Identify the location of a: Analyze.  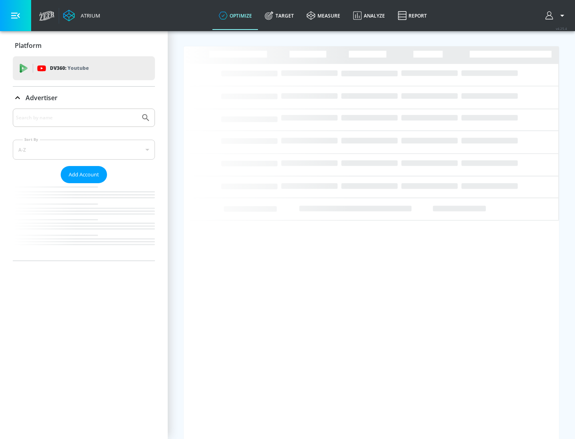
(369, 16).